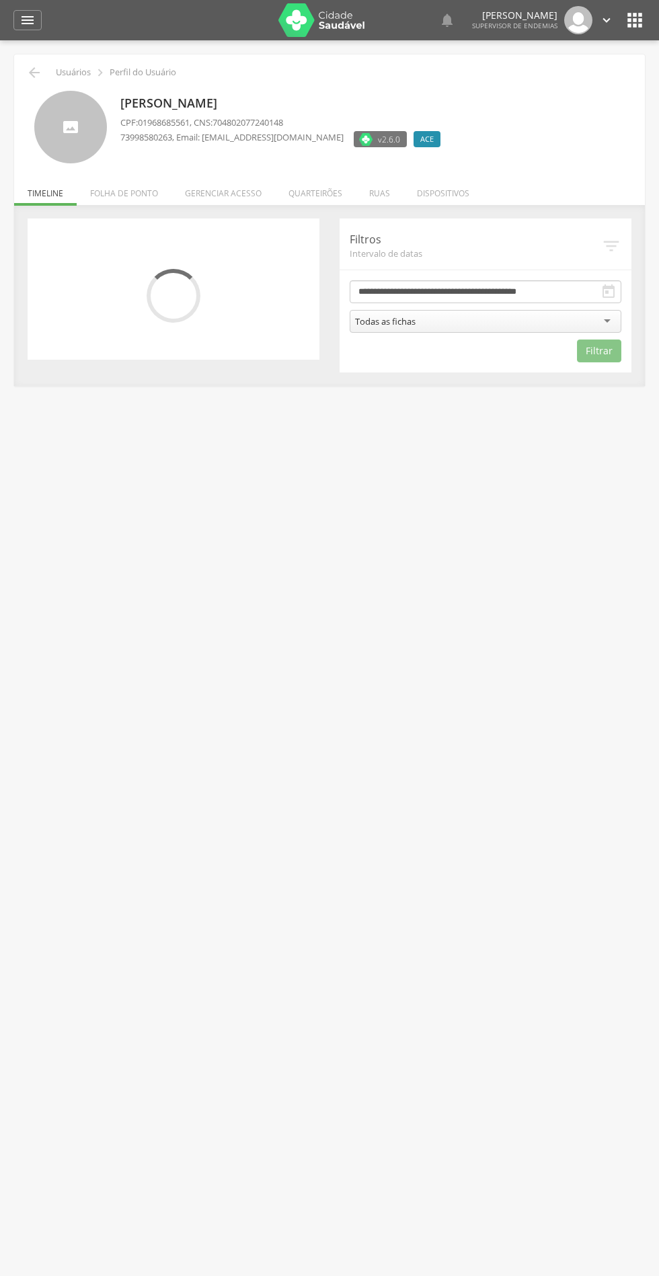 This screenshot has width=659, height=1276. What do you see at coordinates (247, 122) in the screenshot?
I see `span: 704802077240148` at bounding box center [247, 122].